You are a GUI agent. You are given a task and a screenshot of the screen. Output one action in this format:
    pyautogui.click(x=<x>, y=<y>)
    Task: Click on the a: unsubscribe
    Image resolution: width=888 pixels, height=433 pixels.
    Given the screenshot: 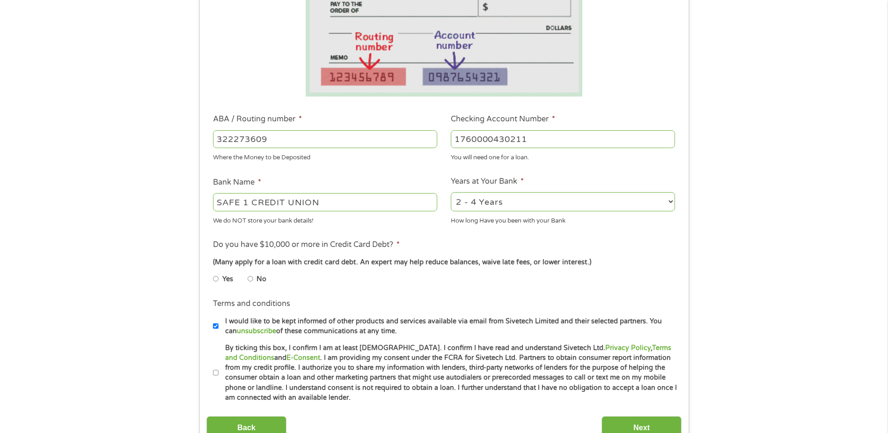 What is the action you would take?
    pyautogui.click(x=257, y=331)
    